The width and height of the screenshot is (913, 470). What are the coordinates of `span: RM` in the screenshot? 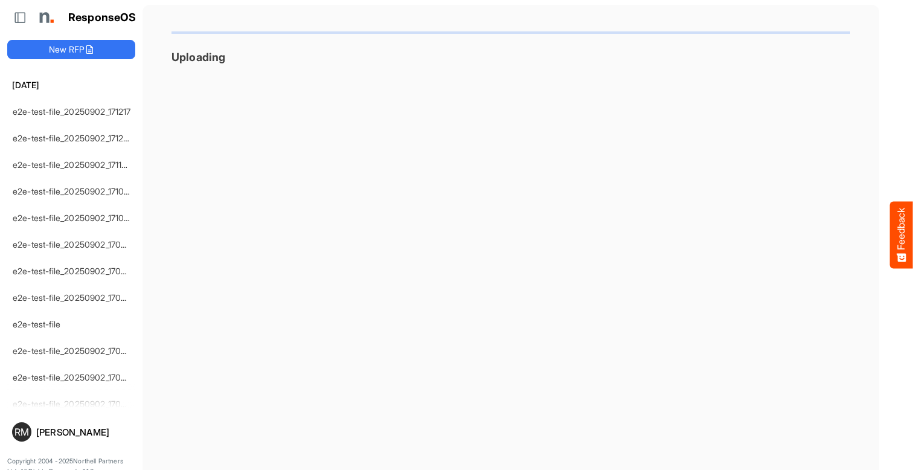 It's located at (22, 432).